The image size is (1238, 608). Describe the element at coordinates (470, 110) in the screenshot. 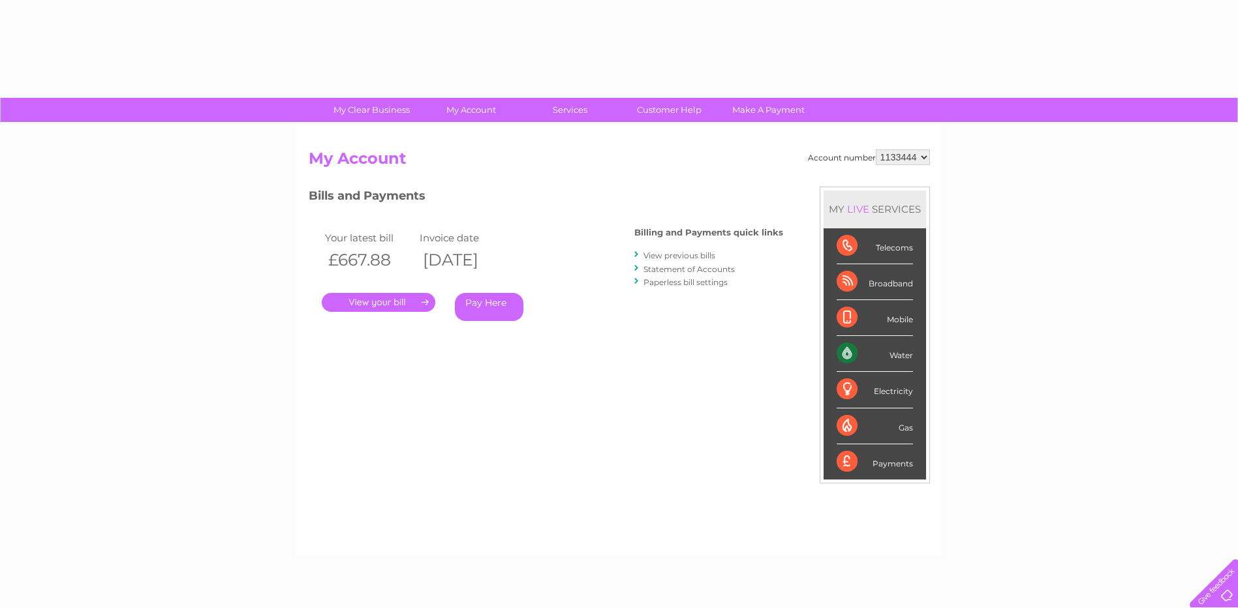

I see `a: My Account` at that location.